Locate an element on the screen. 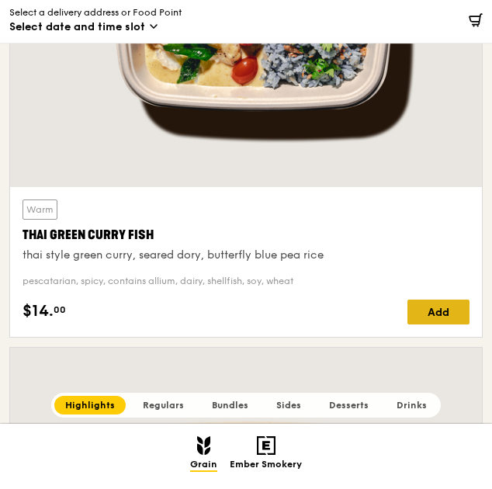 This screenshot has width=492, height=489. div: Add is located at coordinates (438, 312).